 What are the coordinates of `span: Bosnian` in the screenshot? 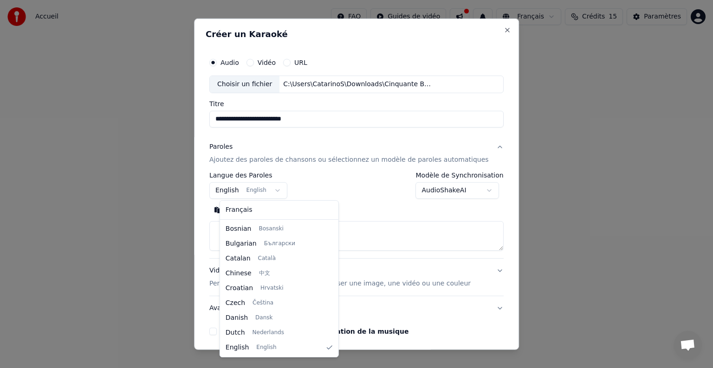 It's located at (238, 229).